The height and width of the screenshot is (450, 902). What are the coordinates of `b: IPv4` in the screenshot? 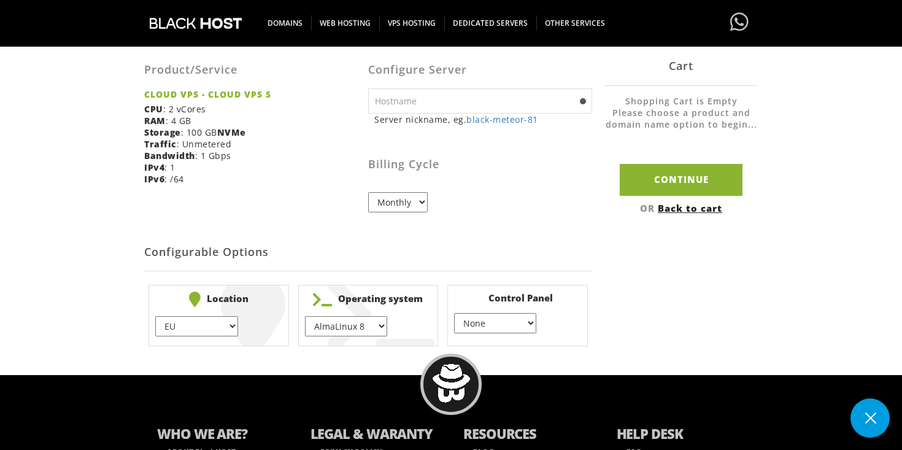 It's located at (154, 167).